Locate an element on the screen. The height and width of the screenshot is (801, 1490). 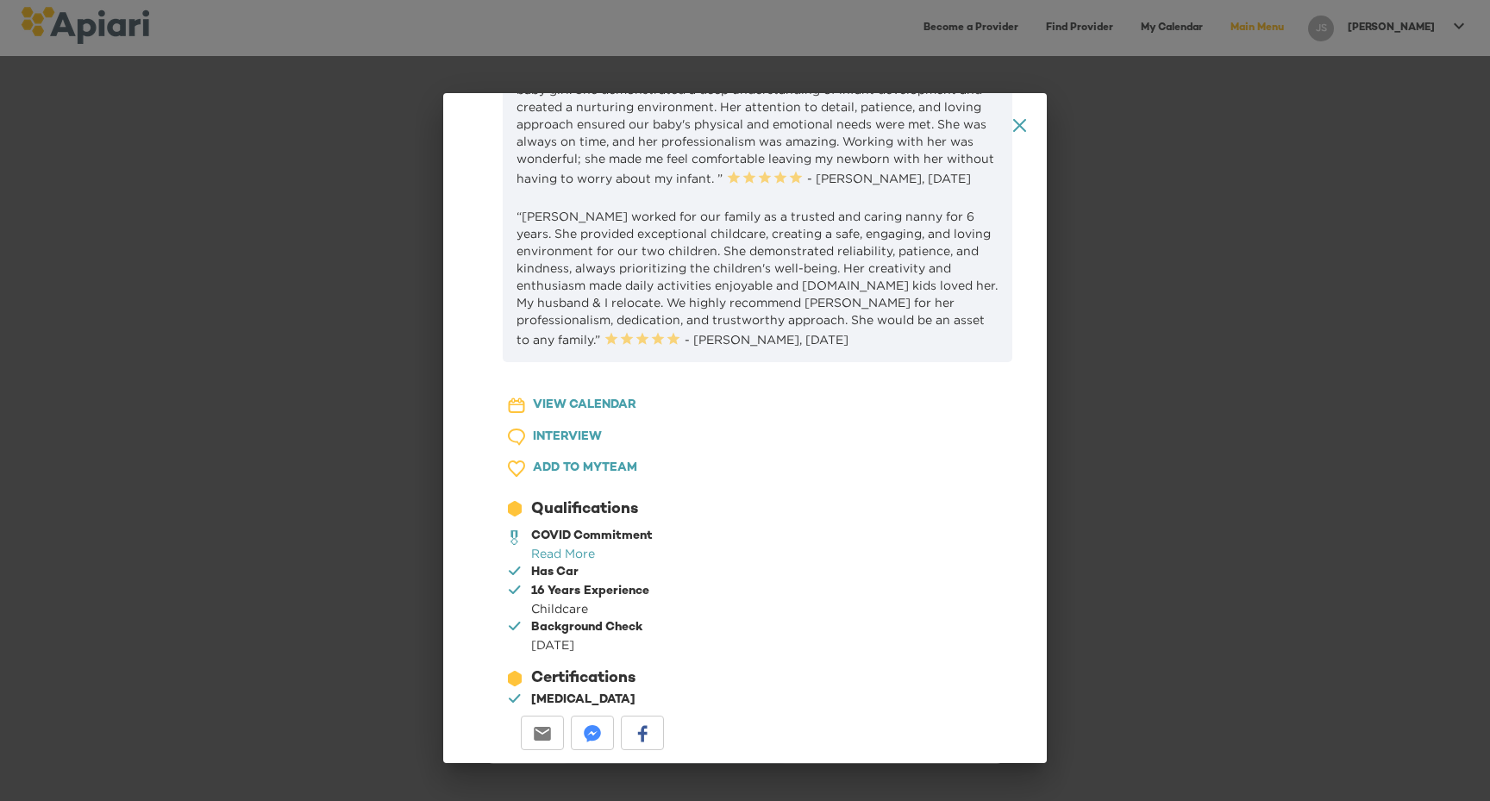
div: Background Check is located at coordinates (586, 628).